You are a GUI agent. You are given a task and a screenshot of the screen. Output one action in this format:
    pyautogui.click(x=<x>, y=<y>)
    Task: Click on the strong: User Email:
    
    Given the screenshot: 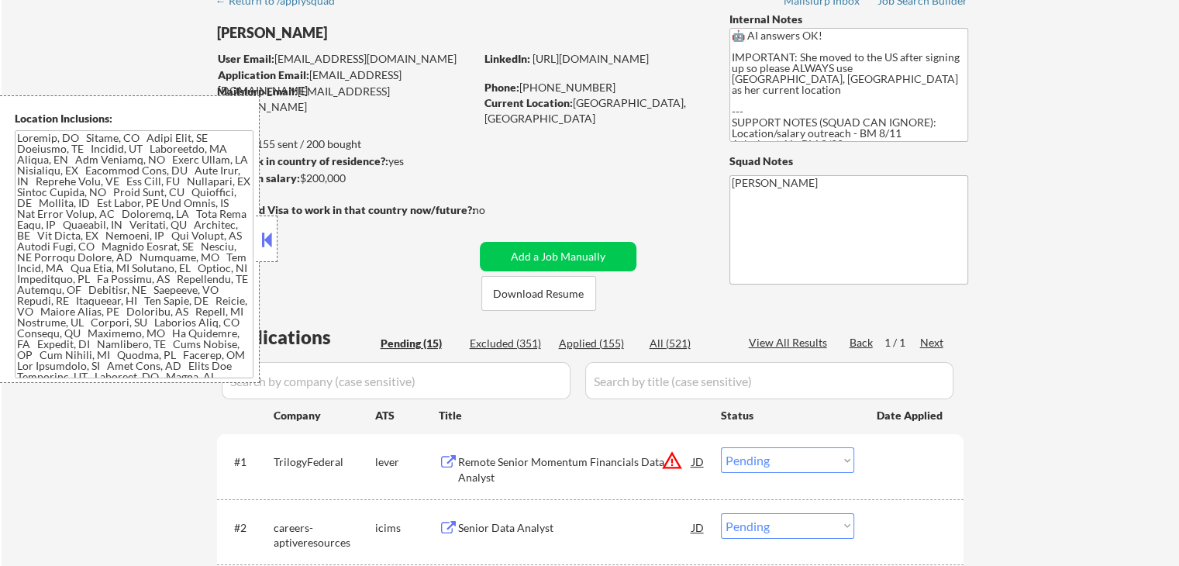 What is the action you would take?
    pyautogui.click(x=246, y=58)
    